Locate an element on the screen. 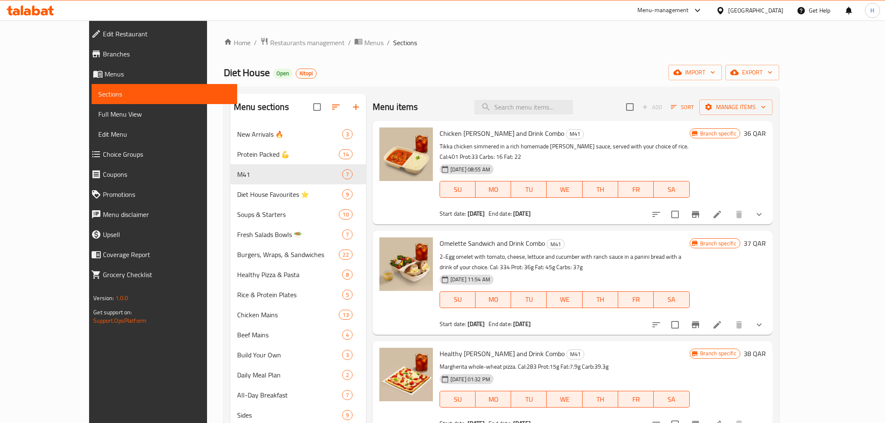  div: New Arrivals 🔥 is located at coordinates (289, 134).